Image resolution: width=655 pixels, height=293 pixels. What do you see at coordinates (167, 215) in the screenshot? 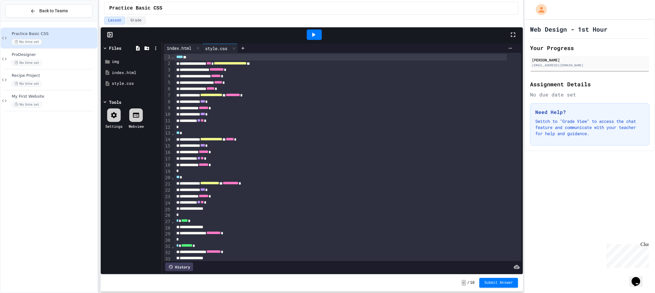
I see `div: 26` at bounding box center [167, 215].